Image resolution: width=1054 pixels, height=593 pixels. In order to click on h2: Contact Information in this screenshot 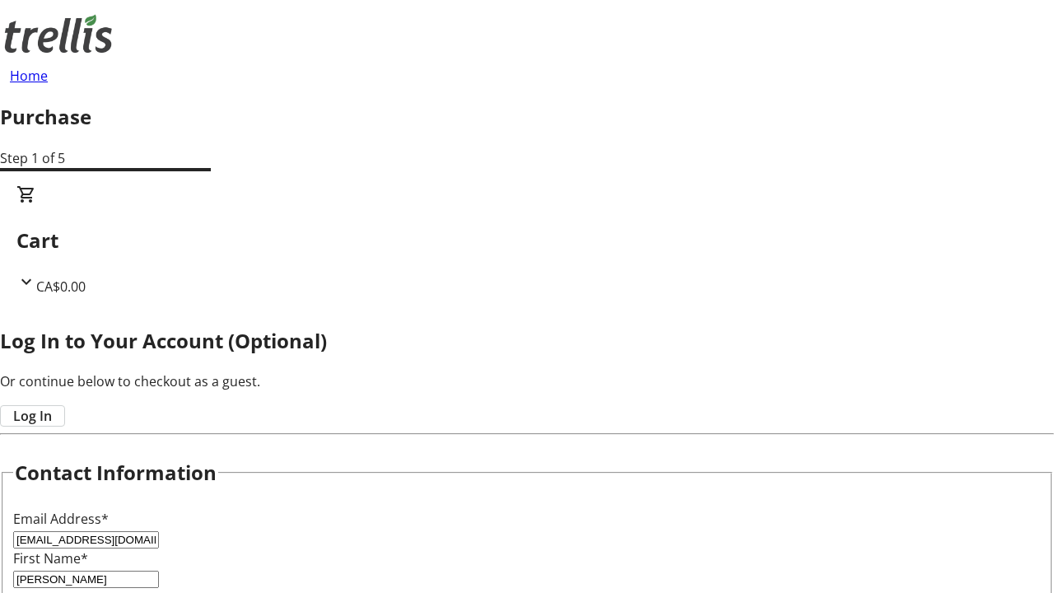, I will do `click(115, 473)`.